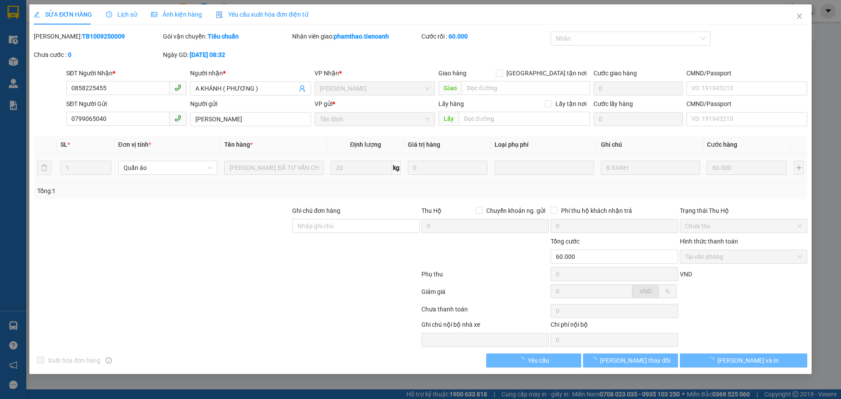 The image size is (841, 399). I want to click on span: Cư Kuin, so click(375, 89).